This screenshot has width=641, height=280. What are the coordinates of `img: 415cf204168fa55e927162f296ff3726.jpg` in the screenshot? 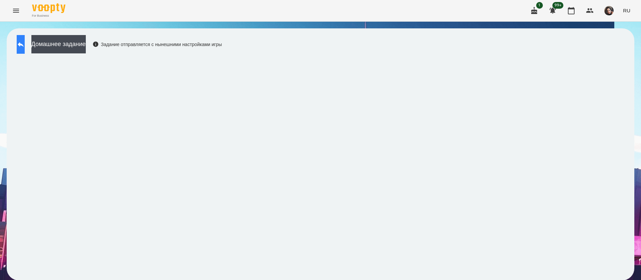 It's located at (609, 11).